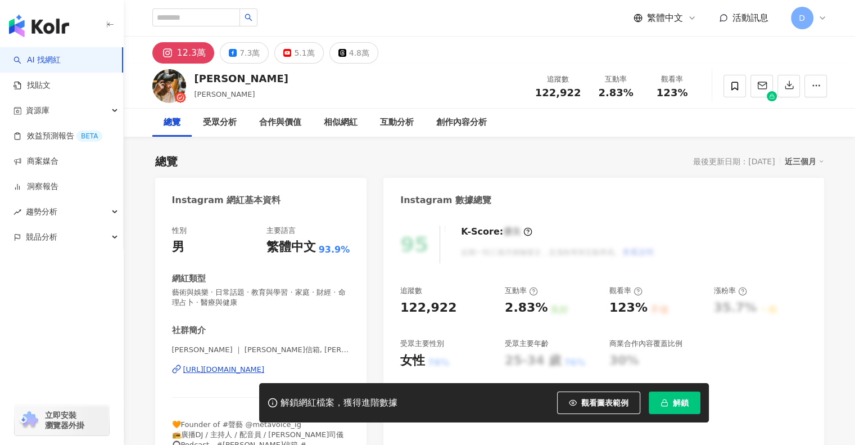  Describe the element at coordinates (750, 17) in the screenshot. I see `span: 活動訊息` at that location.